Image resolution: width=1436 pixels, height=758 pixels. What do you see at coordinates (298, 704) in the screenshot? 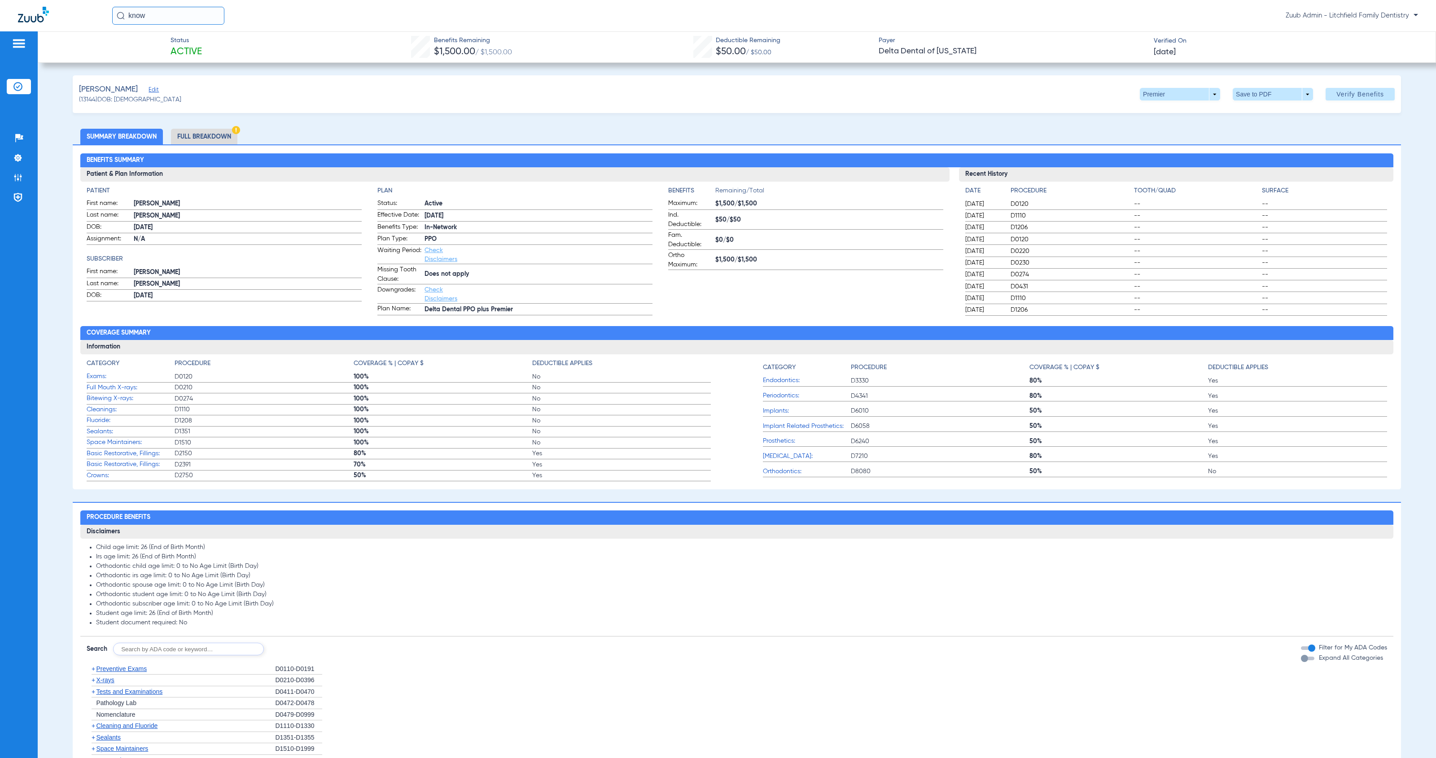
I see `div: D0472-D0478` at bounding box center [298, 704].